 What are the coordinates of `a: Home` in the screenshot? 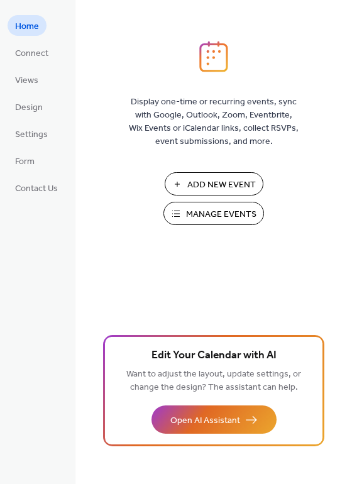 It's located at (27, 25).